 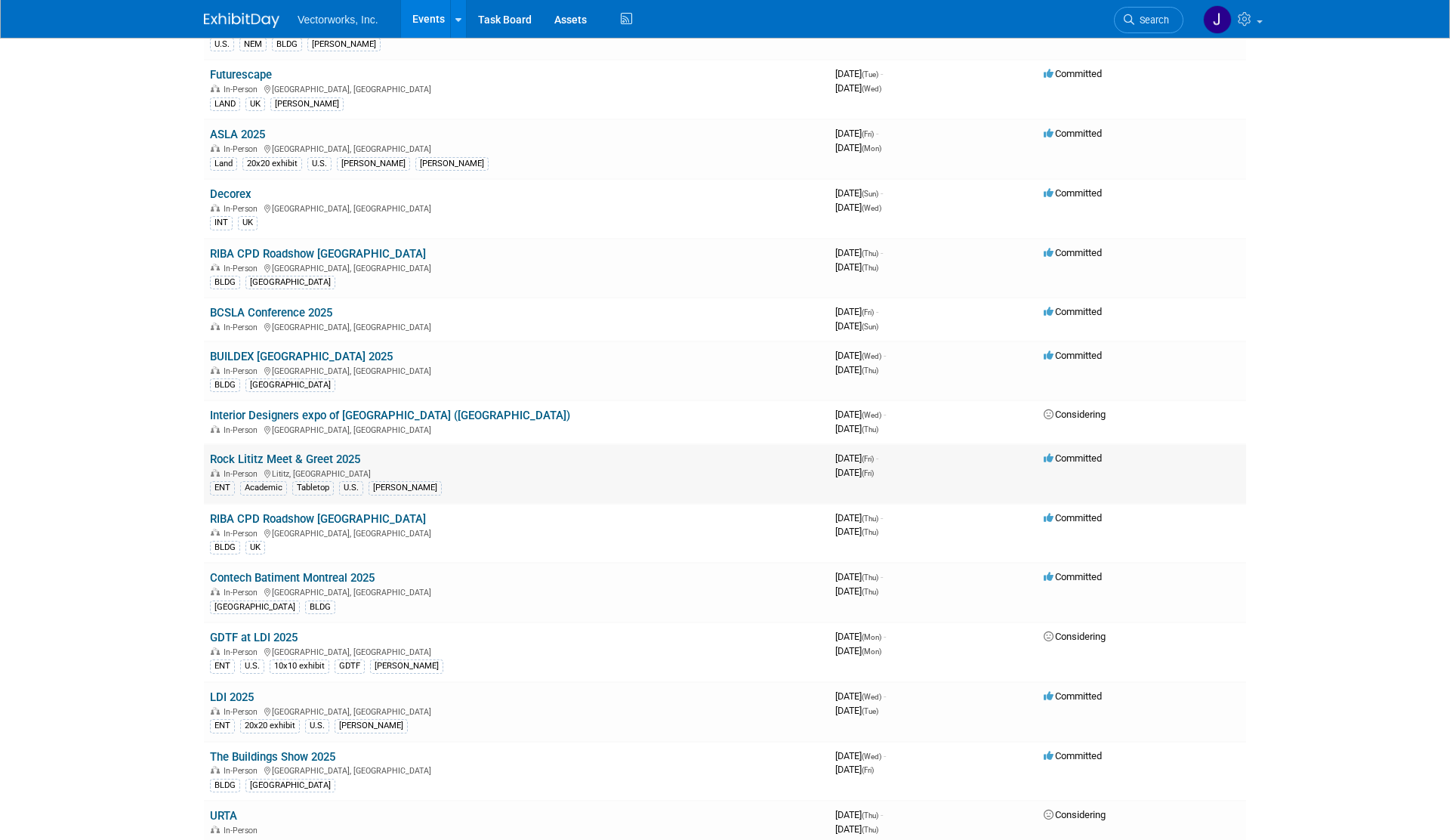 I want to click on span: Search, so click(x=1151, y=19).